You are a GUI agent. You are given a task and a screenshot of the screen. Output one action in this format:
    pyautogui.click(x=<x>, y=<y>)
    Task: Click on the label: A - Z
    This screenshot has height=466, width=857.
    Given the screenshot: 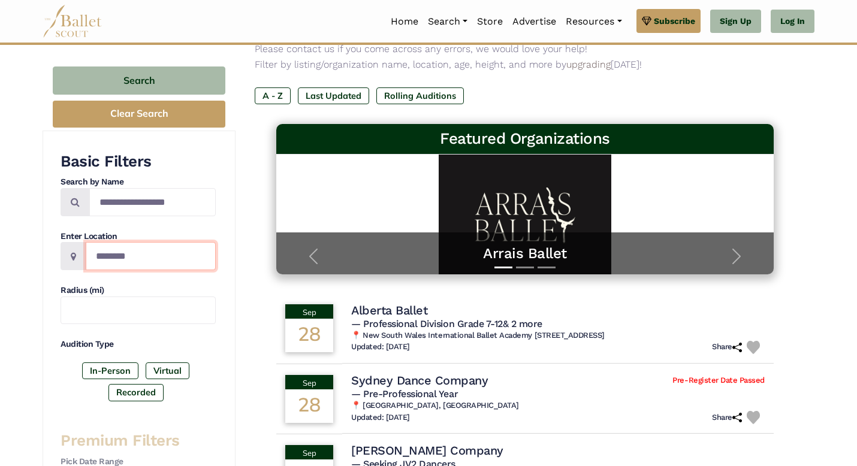 What is the action you would take?
    pyautogui.click(x=273, y=96)
    